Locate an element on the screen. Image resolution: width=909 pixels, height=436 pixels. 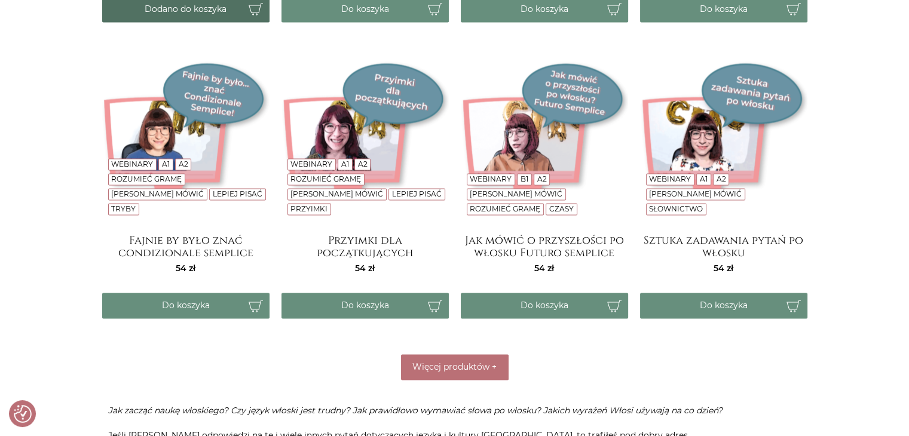
a: Sztuka zadawania pytań po włosku is located at coordinates (724, 246).